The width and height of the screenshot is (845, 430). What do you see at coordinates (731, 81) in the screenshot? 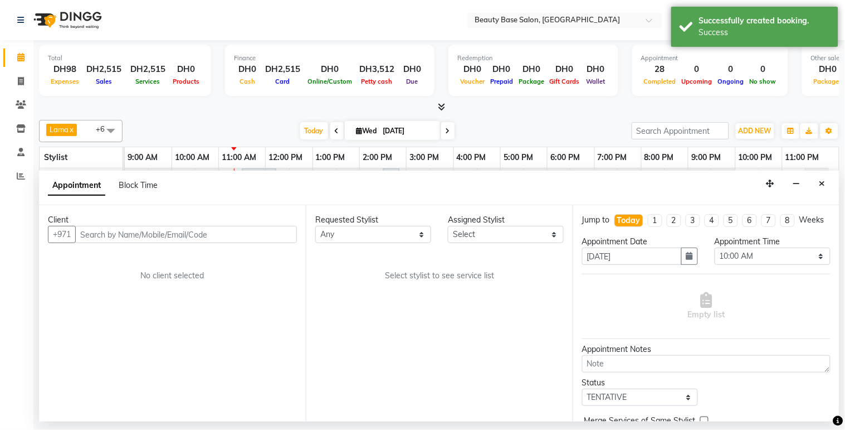
I see `span: Ongoing` at bounding box center [731, 81].